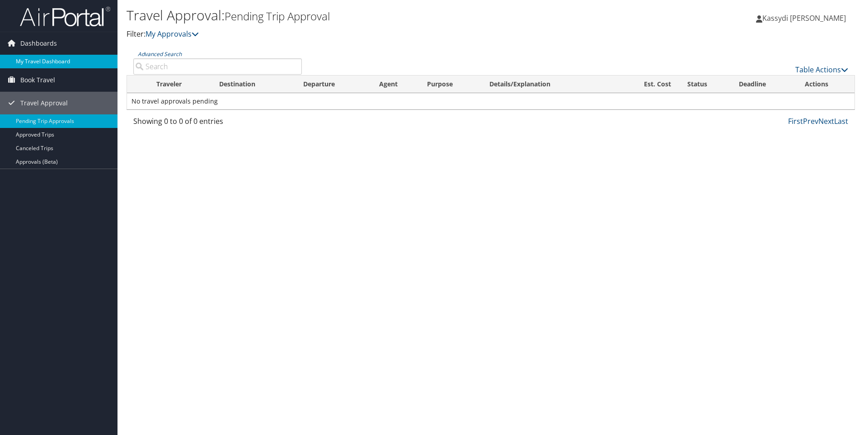 The height and width of the screenshot is (435, 864). What do you see at coordinates (160, 54) in the screenshot?
I see `a: Advanced Search` at bounding box center [160, 54].